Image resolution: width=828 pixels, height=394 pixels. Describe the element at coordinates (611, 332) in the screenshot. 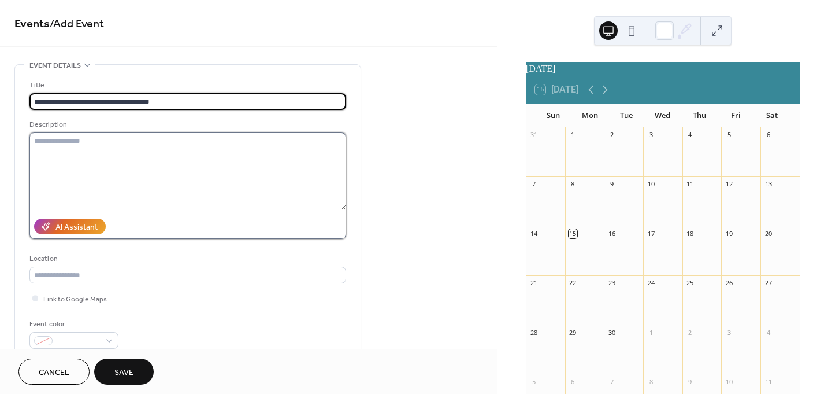

I see `div: 30` at that location.